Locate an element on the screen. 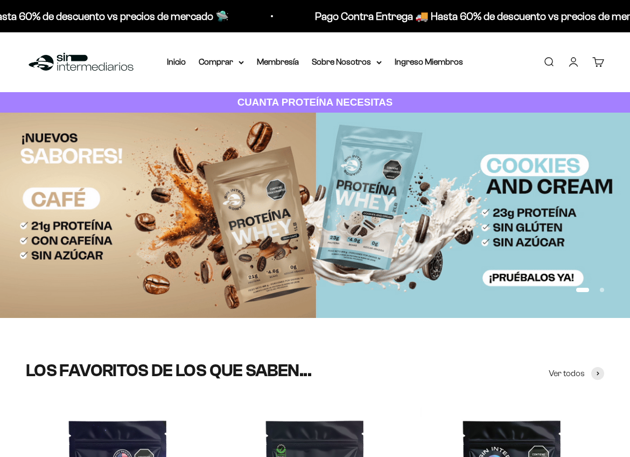 The width and height of the screenshot is (630, 457). a: Membresía is located at coordinates (278, 61).